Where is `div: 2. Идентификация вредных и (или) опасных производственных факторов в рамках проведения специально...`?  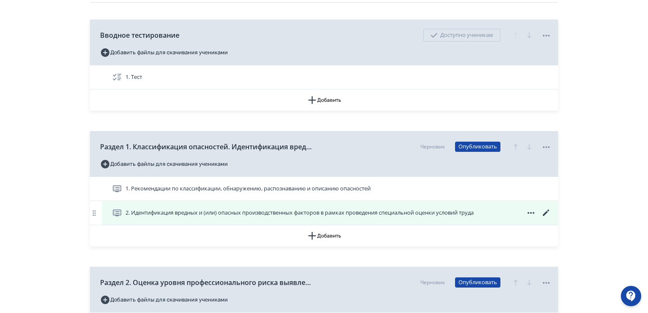 div: 2. Идентификация вредных и (или) опасных производственных факторов в рамках проведения специально... is located at coordinates (324, 213).